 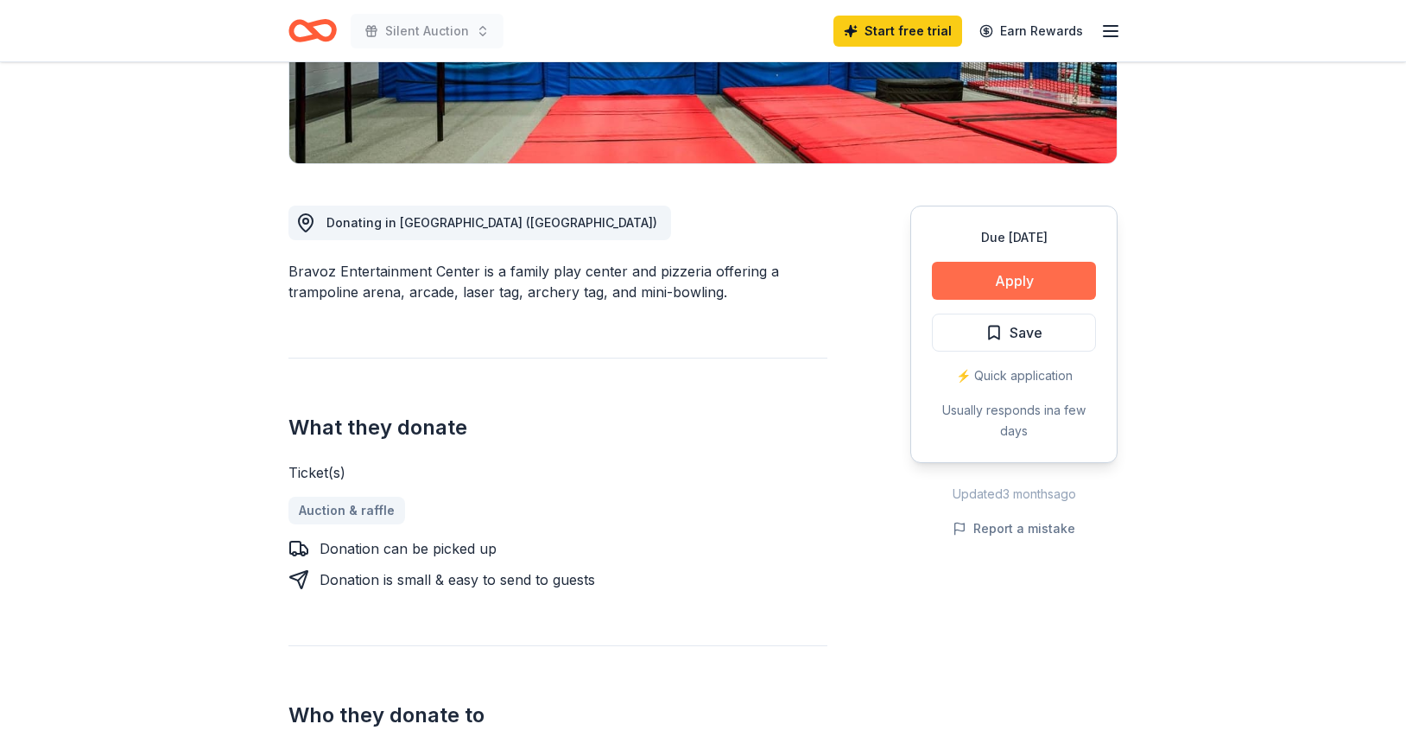 I want to click on div: Ticket(s), so click(x=558, y=472).